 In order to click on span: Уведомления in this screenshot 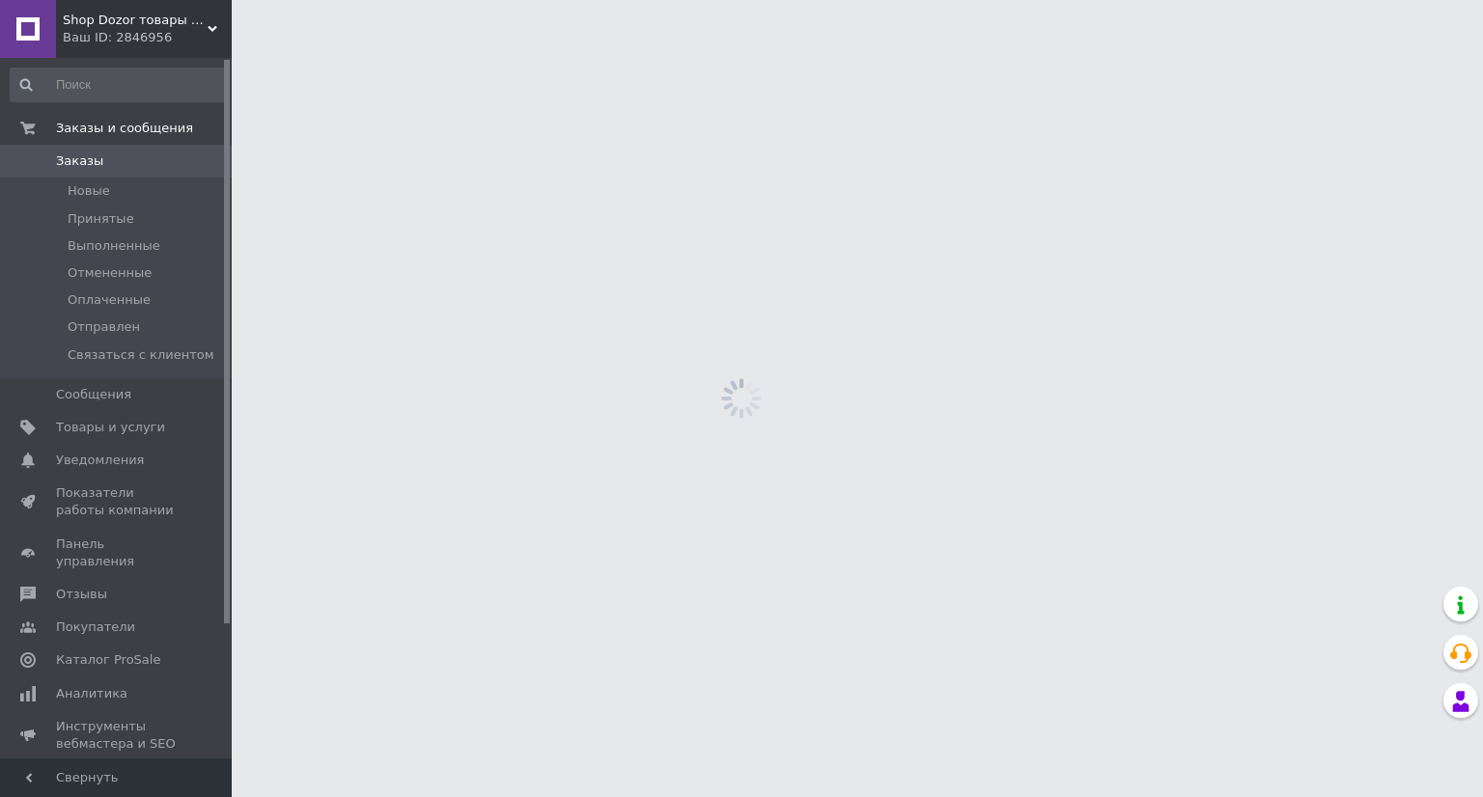, I will do `click(99, 460)`.